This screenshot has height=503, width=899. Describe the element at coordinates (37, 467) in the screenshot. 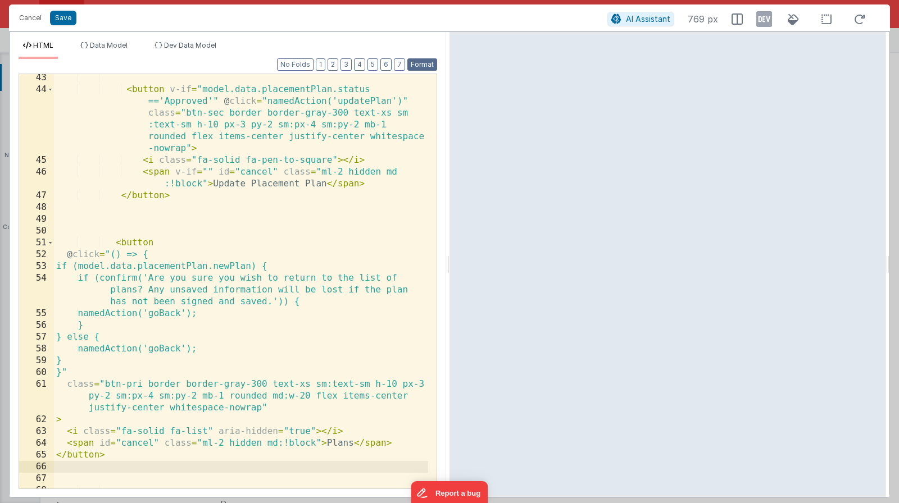

I see `div: 66` at that location.